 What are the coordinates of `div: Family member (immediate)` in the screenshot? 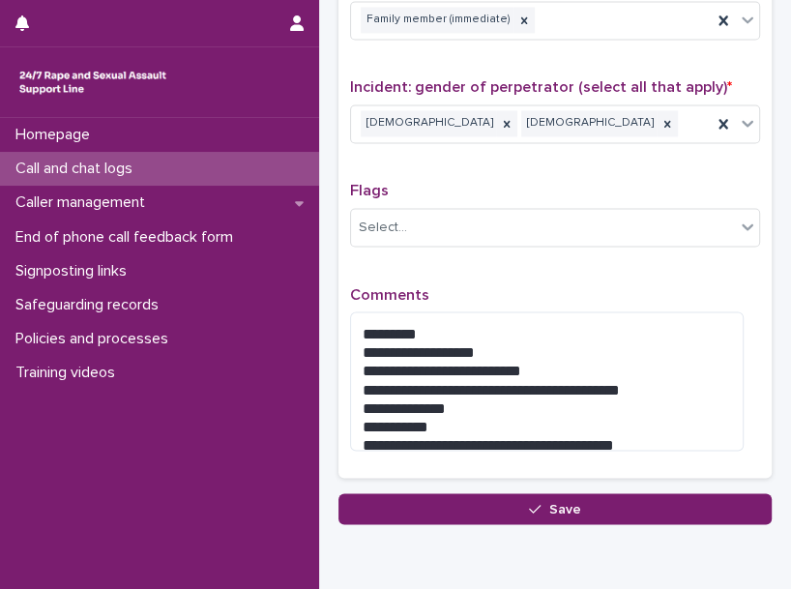 It's located at (437, 19).